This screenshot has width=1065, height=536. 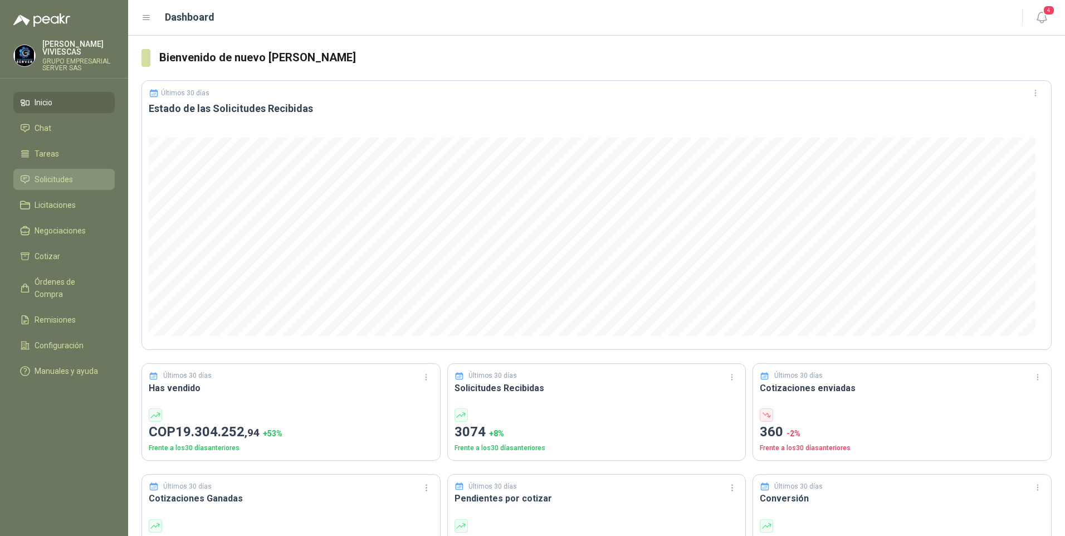 I want to click on a: Configuración, so click(x=64, y=345).